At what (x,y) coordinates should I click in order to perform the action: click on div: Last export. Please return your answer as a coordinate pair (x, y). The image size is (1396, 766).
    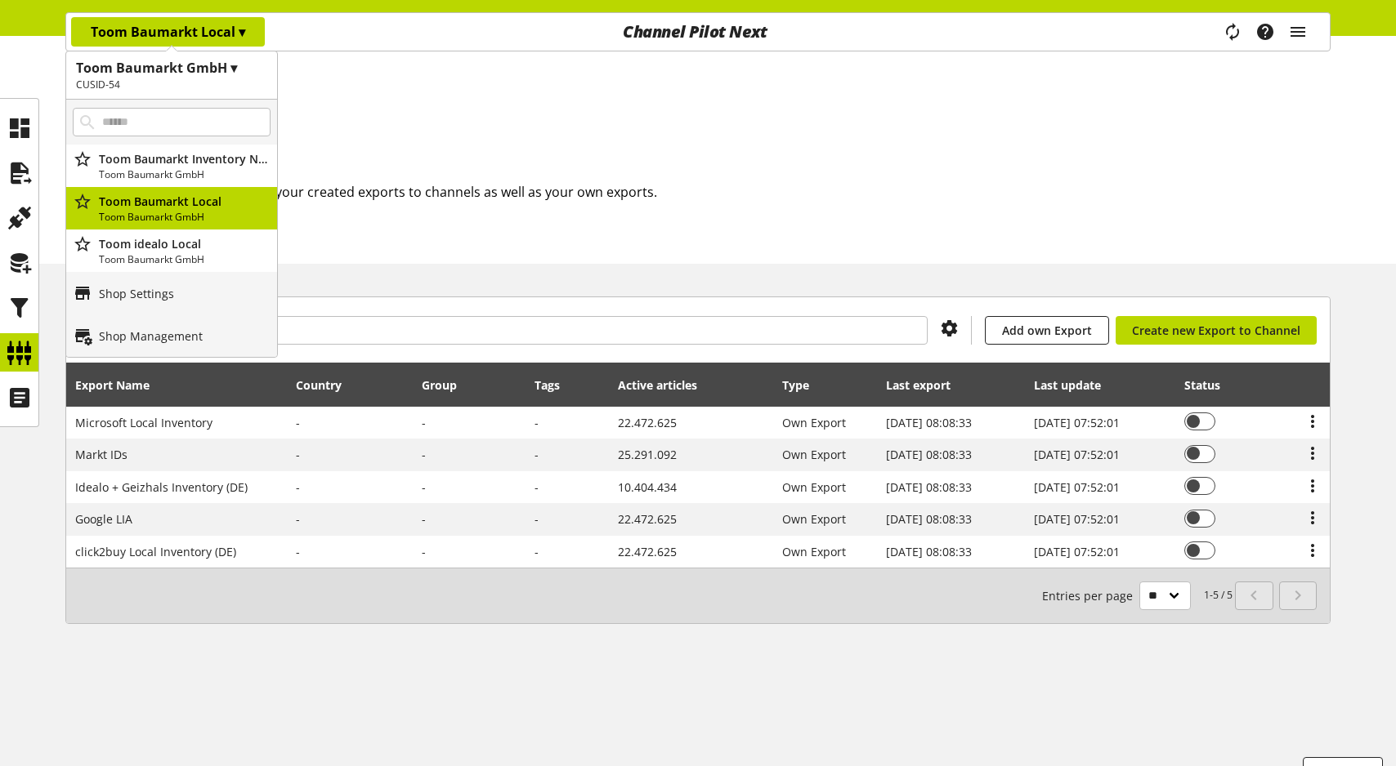
    Looking at the image, I should click on (926, 385).